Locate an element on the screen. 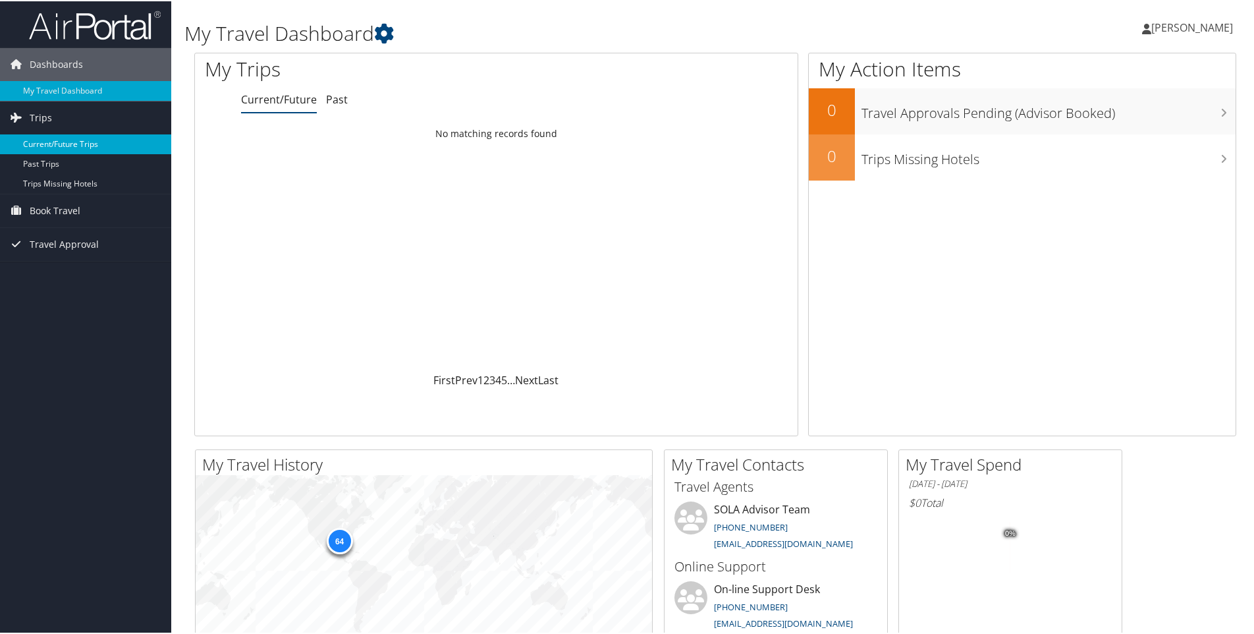 The height and width of the screenshot is (634, 1254). a: 1 is located at coordinates (480, 379).